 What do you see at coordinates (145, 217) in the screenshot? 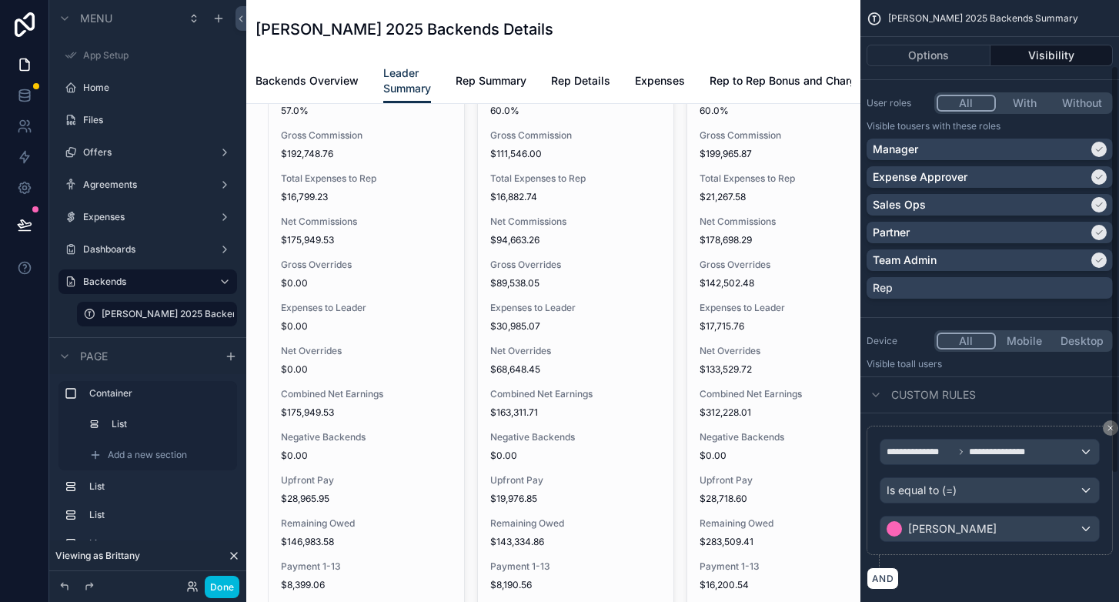
I see `label: Expenses` at bounding box center [145, 217].